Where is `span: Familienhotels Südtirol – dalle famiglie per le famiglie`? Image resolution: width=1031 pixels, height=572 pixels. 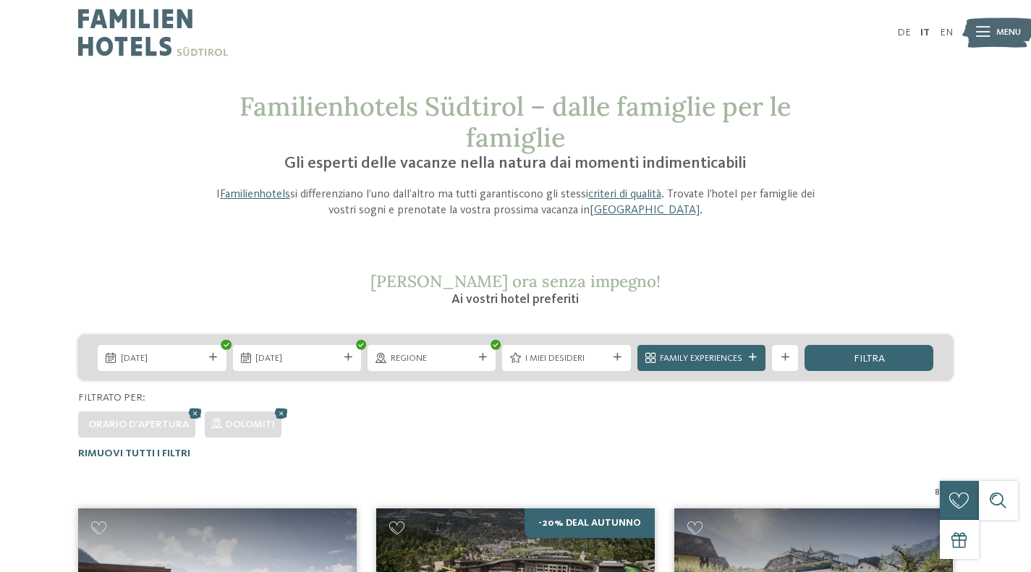
span: Familienhotels Südtirol – dalle famiglie per le famiglie is located at coordinates (515, 122).